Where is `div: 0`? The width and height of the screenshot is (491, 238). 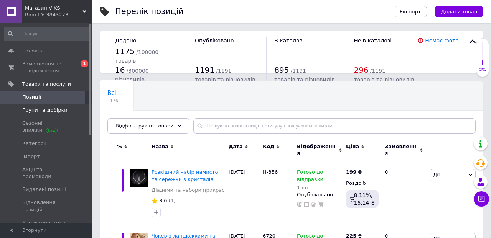 div: 0 is located at coordinates (404, 195).